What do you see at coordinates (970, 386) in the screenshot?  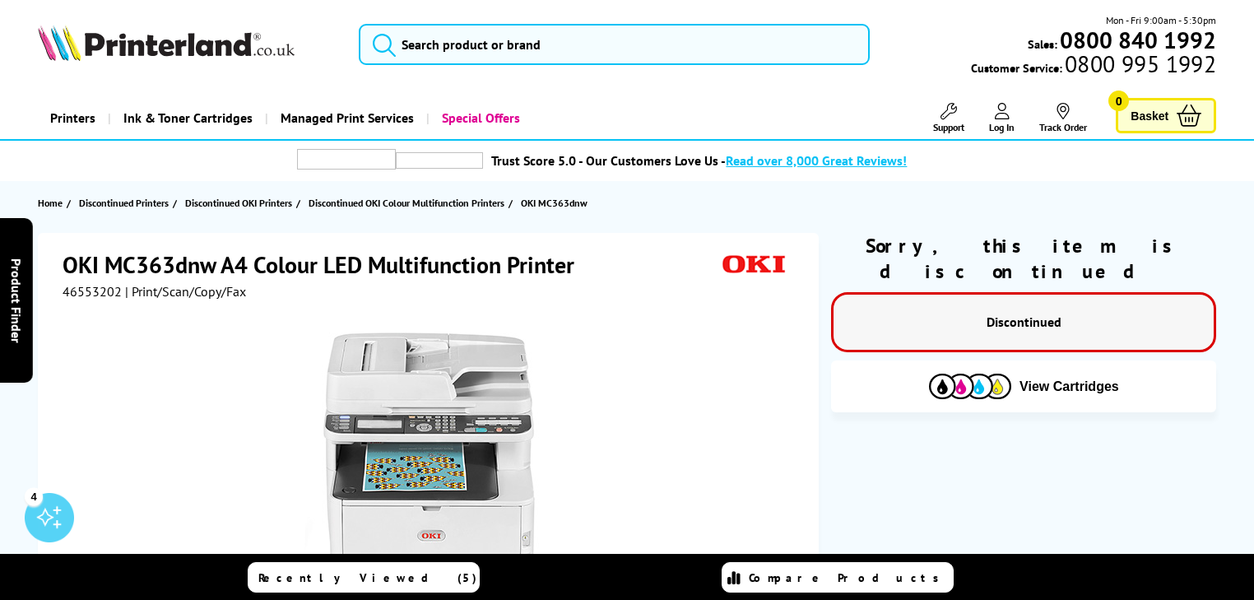 I see `img: Cartridges` at bounding box center [970, 386].